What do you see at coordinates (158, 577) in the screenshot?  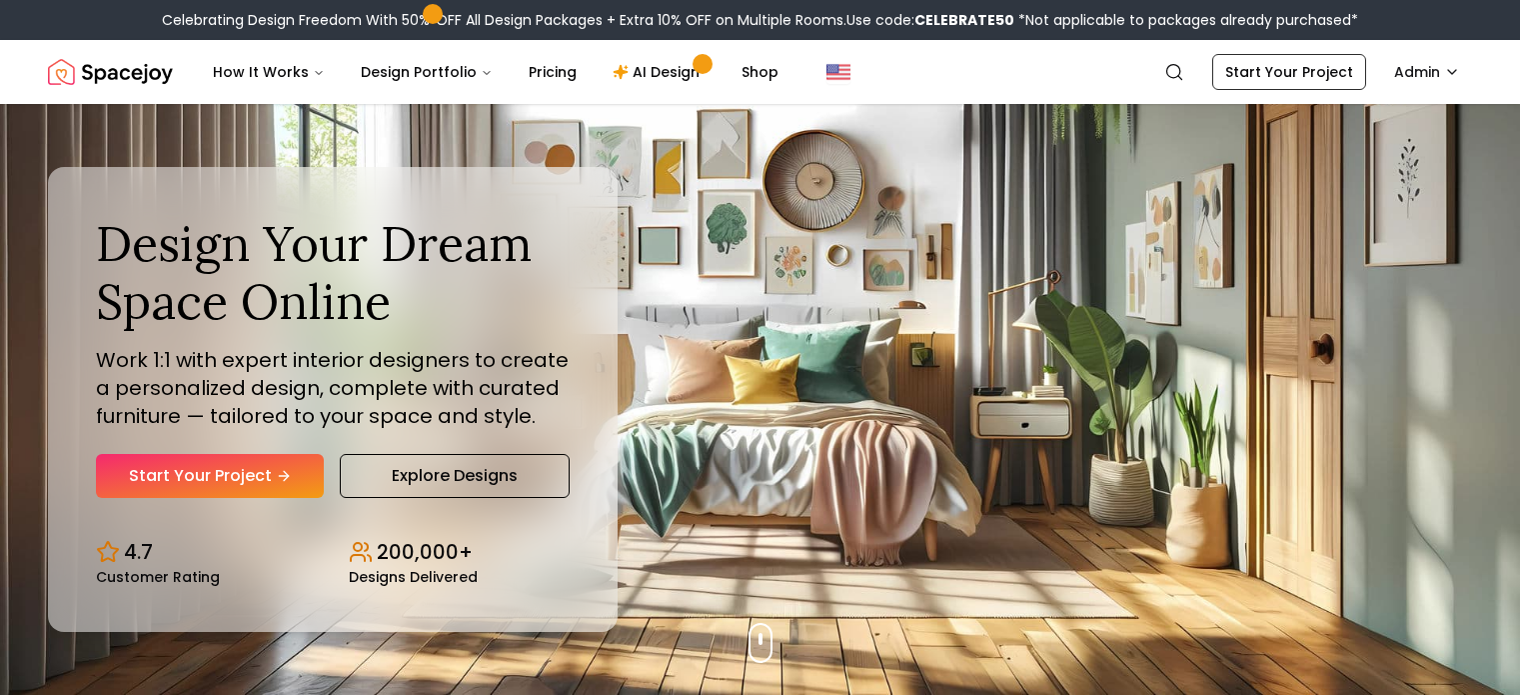 I see `small: Customer Rating` at bounding box center [158, 577].